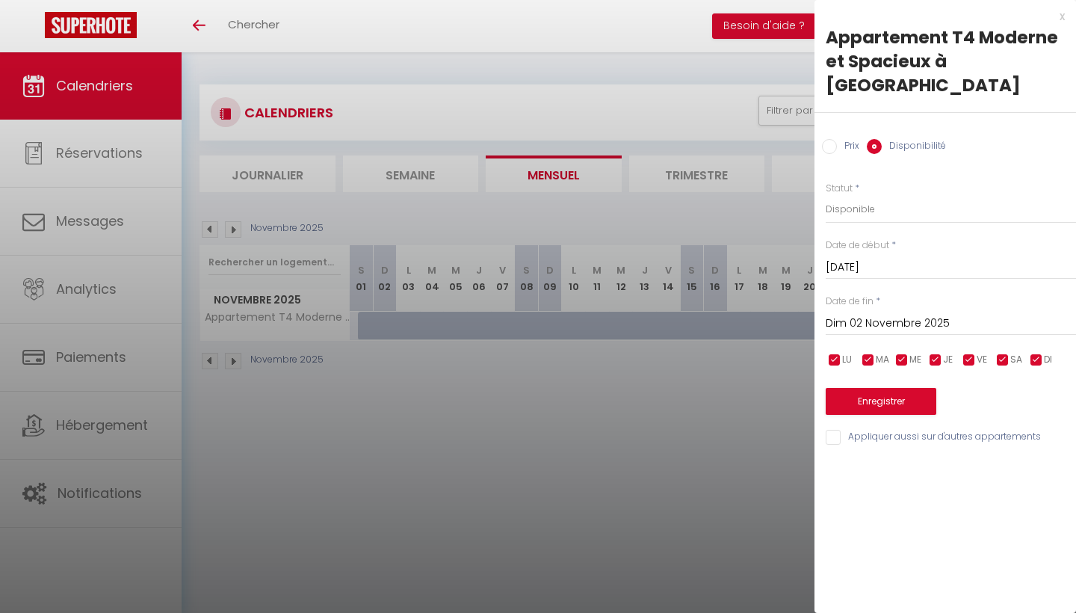 This screenshot has height=613, width=1076. What do you see at coordinates (939, 16) in the screenshot?
I see `div: x` at bounding box center [939, 16].